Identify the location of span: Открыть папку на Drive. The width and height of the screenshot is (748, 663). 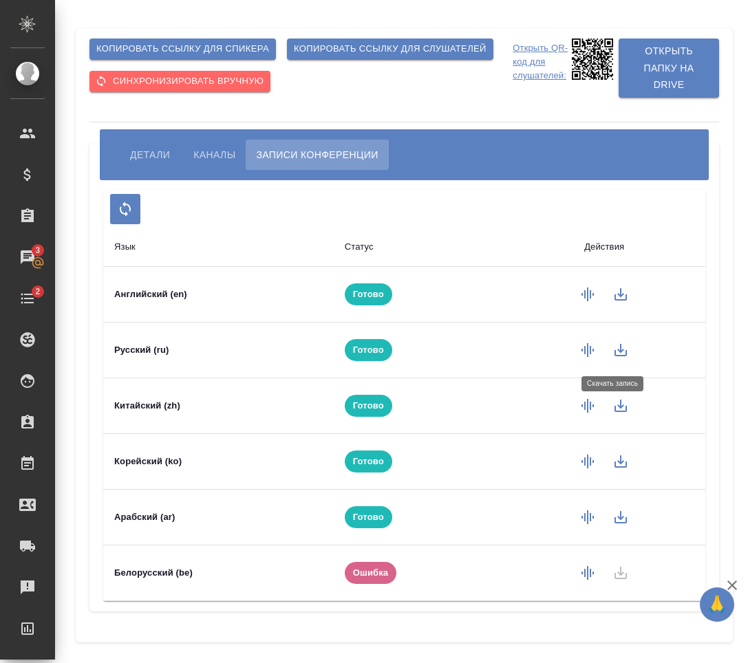
(669, 68).